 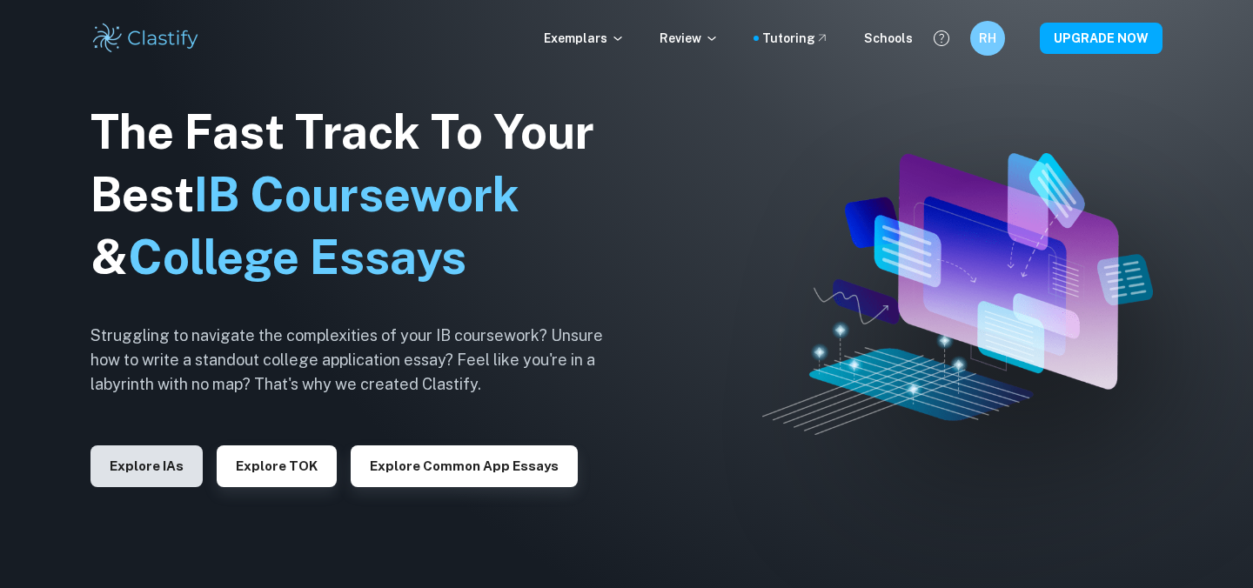 I want to click on a: Explore TOK, so click(x=277, y=465).